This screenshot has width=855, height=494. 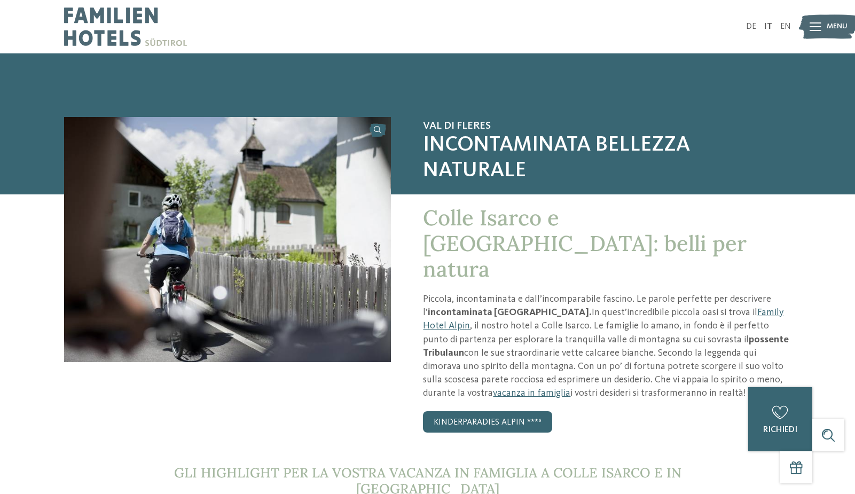 I want to click on a: IT, so click(x=768, y=27).